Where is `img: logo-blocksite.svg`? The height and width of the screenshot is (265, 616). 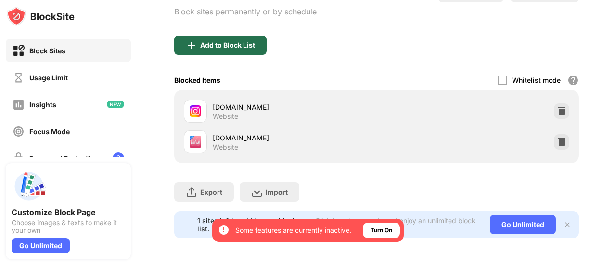
img: logo-blocksite.svg is located at coordinates (40, 16).